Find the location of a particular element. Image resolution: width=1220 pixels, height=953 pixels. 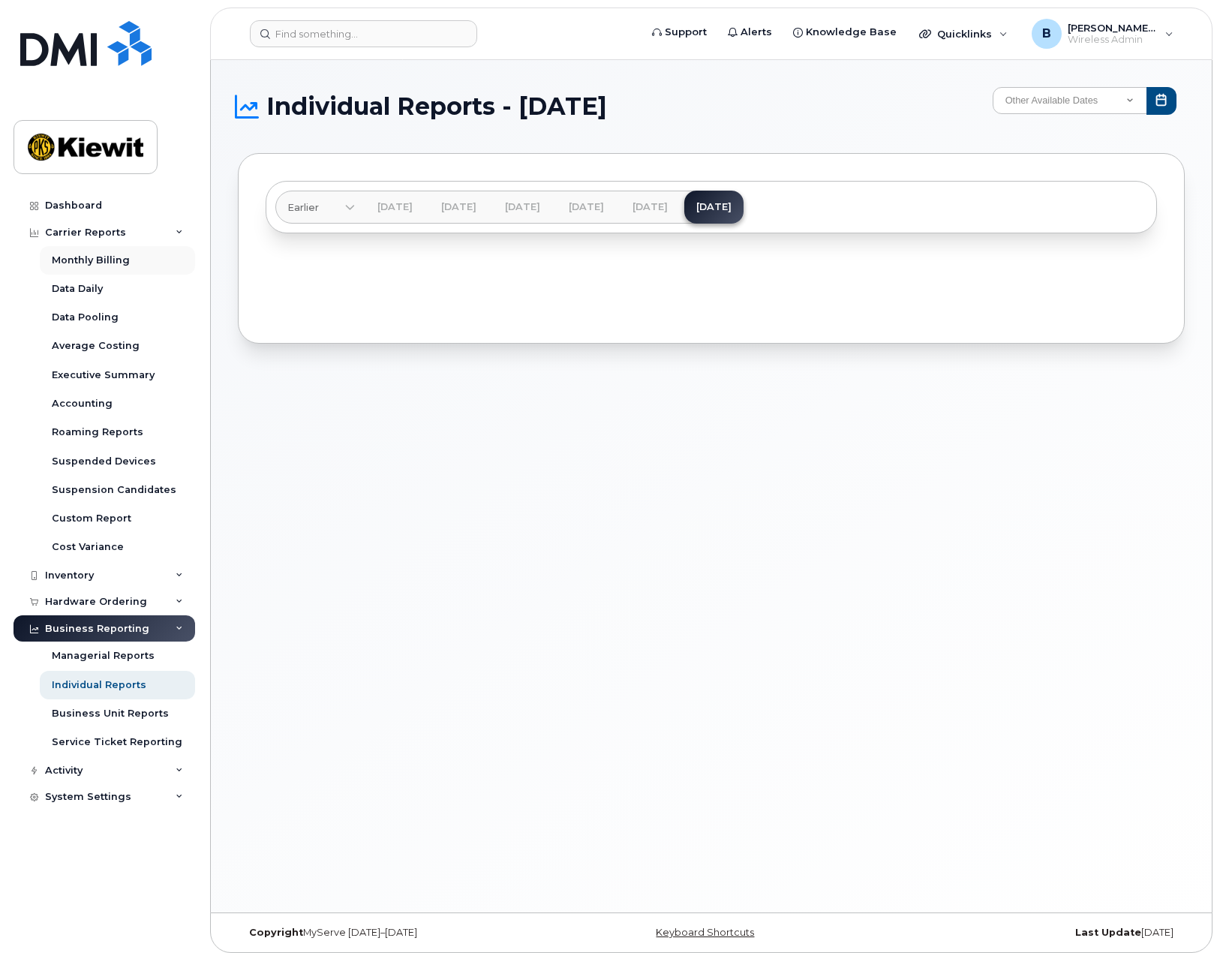

a: Earlier is located at coordinates (315, 207).